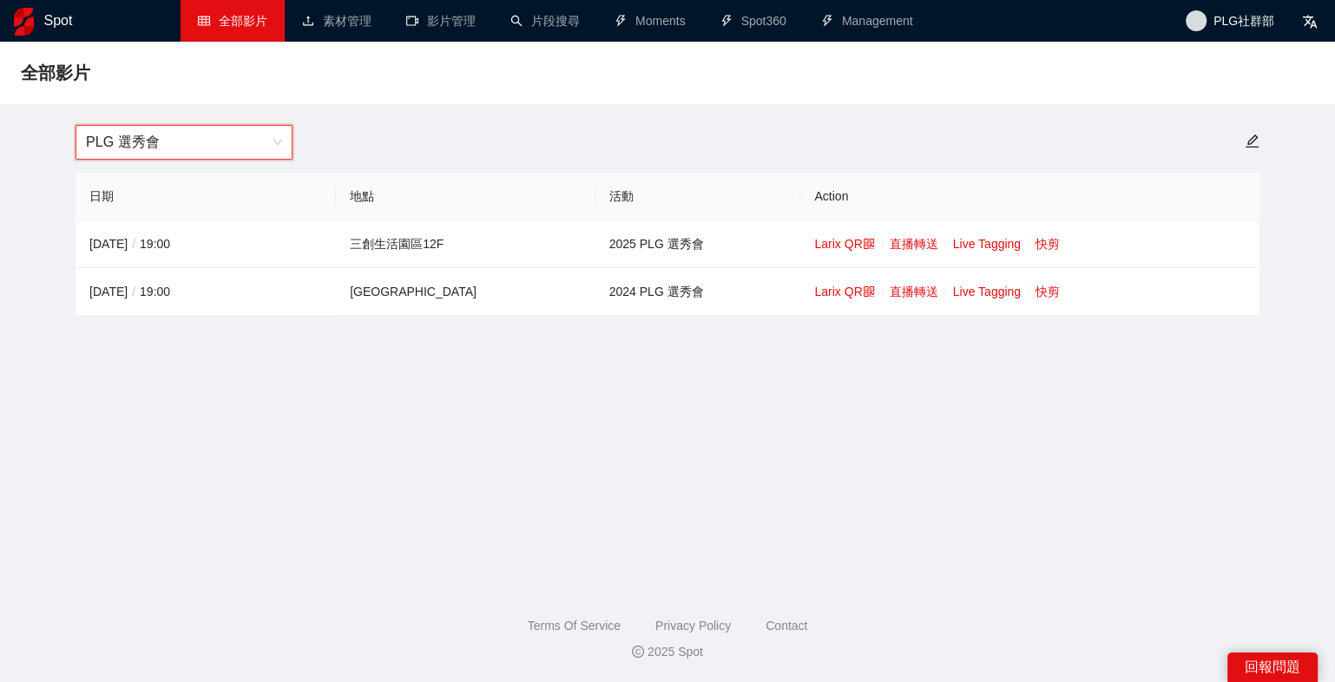  What do you see at coordinates (698, 292) in the screenshot?
I see `td: 2024 PLG 選秀會` at bounding box center [698, 292].